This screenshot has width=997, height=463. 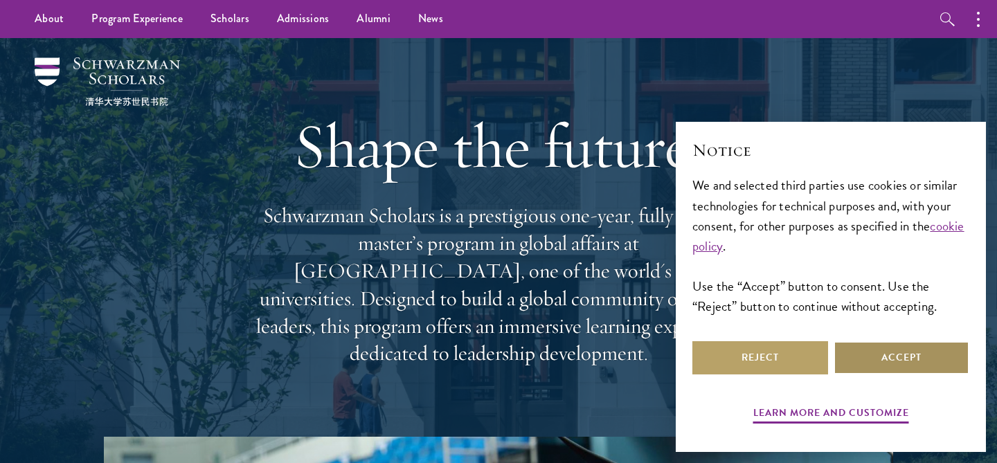 I want to click on a: cookie policy, so click(x=828, y=236).